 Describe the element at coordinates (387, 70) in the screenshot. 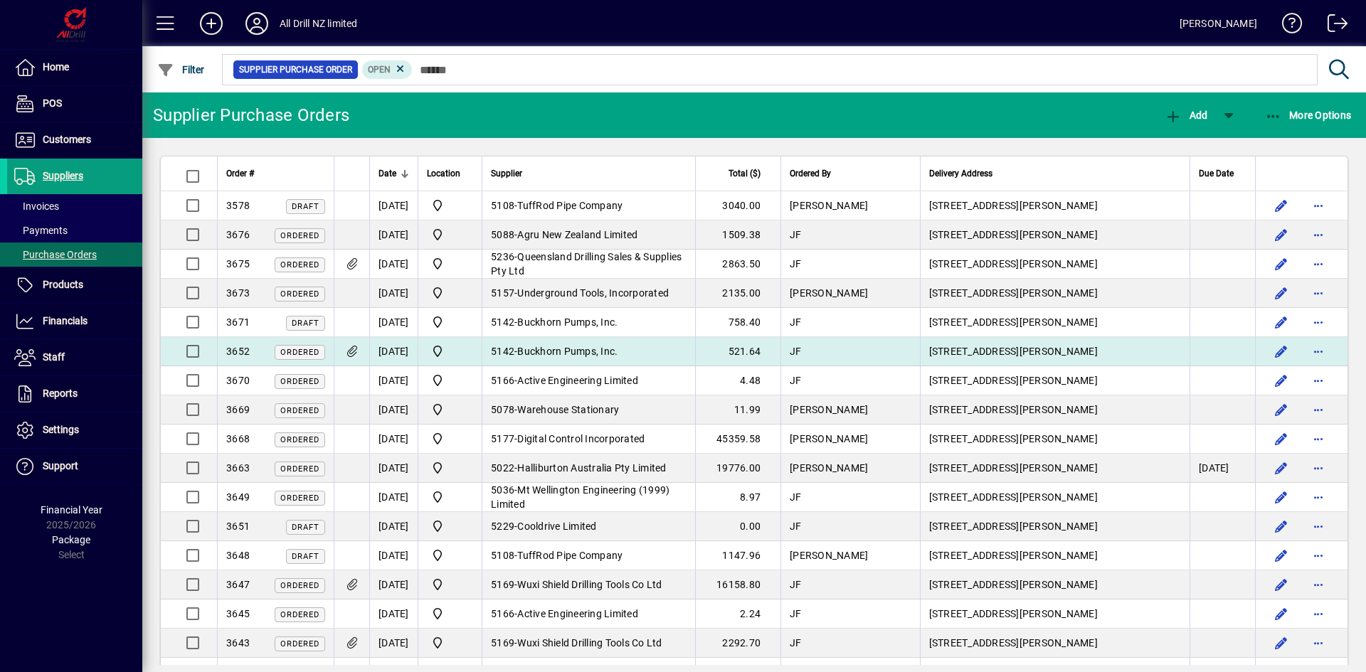

I see `mat-chip: Completion Status: Open` at that location.